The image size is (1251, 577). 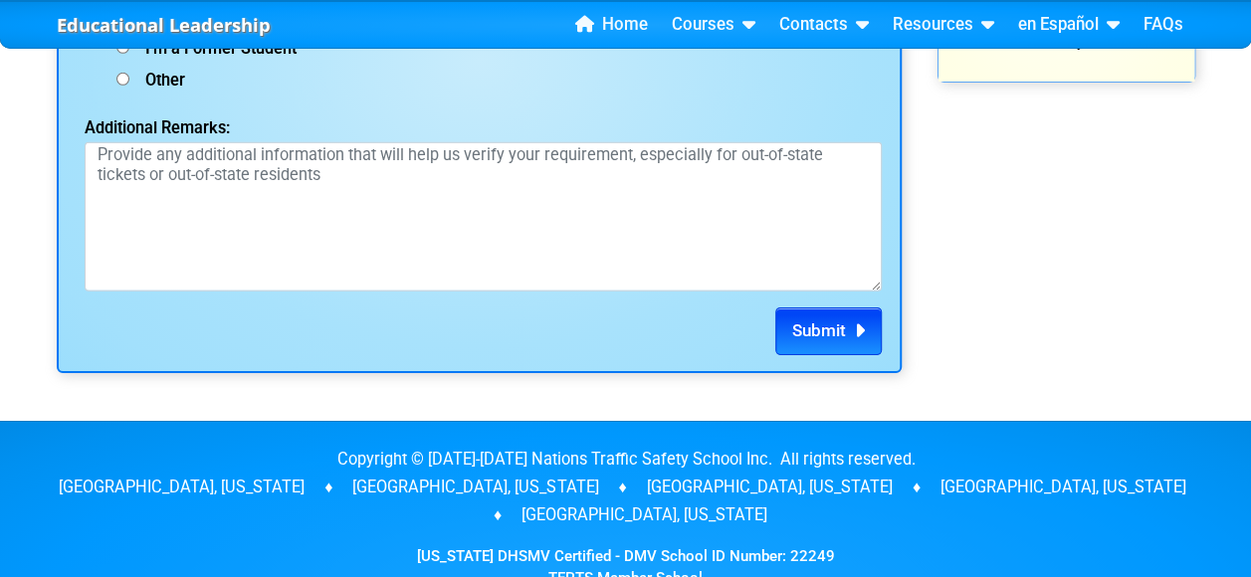 I want to click on input: Other, so click(x=122, y=79).